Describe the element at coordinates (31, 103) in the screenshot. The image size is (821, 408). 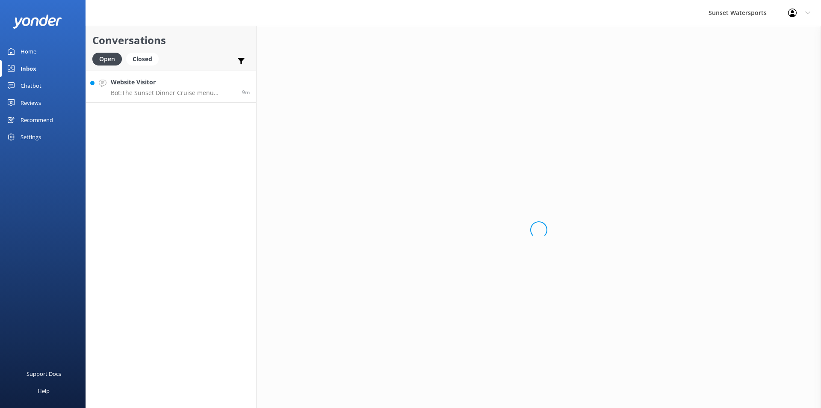
I see `div: Reviews` at that location.